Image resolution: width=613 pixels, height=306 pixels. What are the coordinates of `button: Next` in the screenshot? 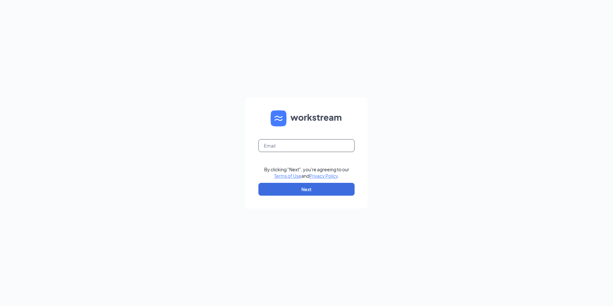 It's located at (307, 189).